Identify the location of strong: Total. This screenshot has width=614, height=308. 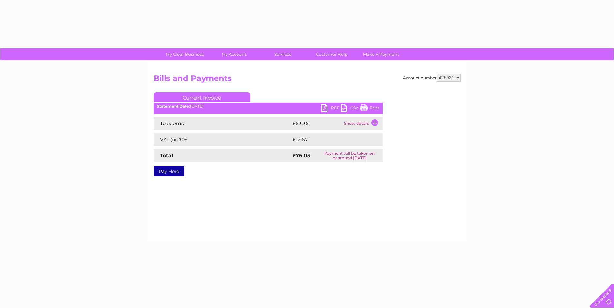
(167, 156).